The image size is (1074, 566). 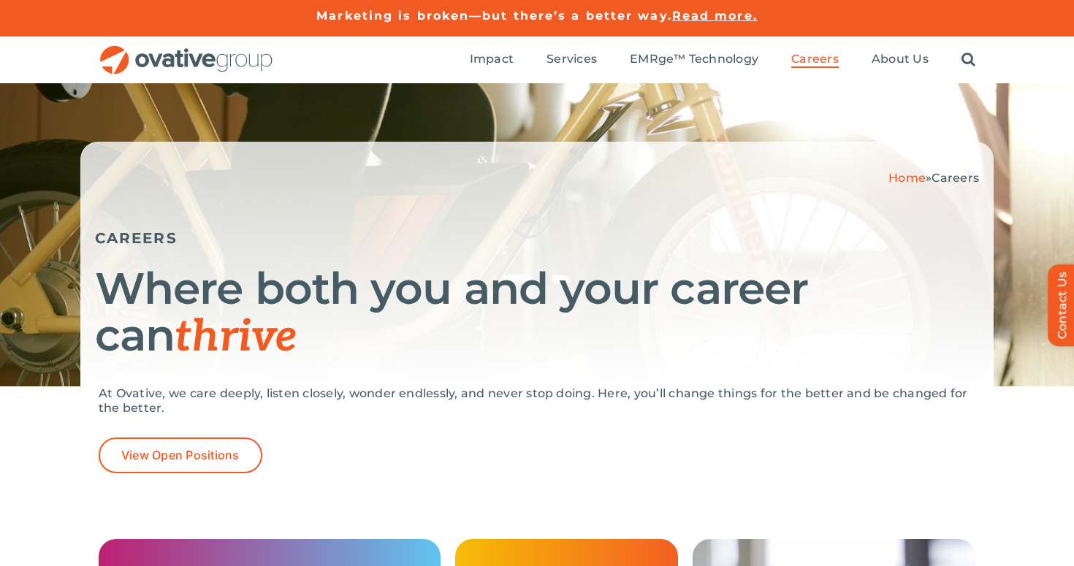 What do you see at coordinates (722, 60) in the screenshot?
I see `nav: Menu` at bounding box center [722, 60].